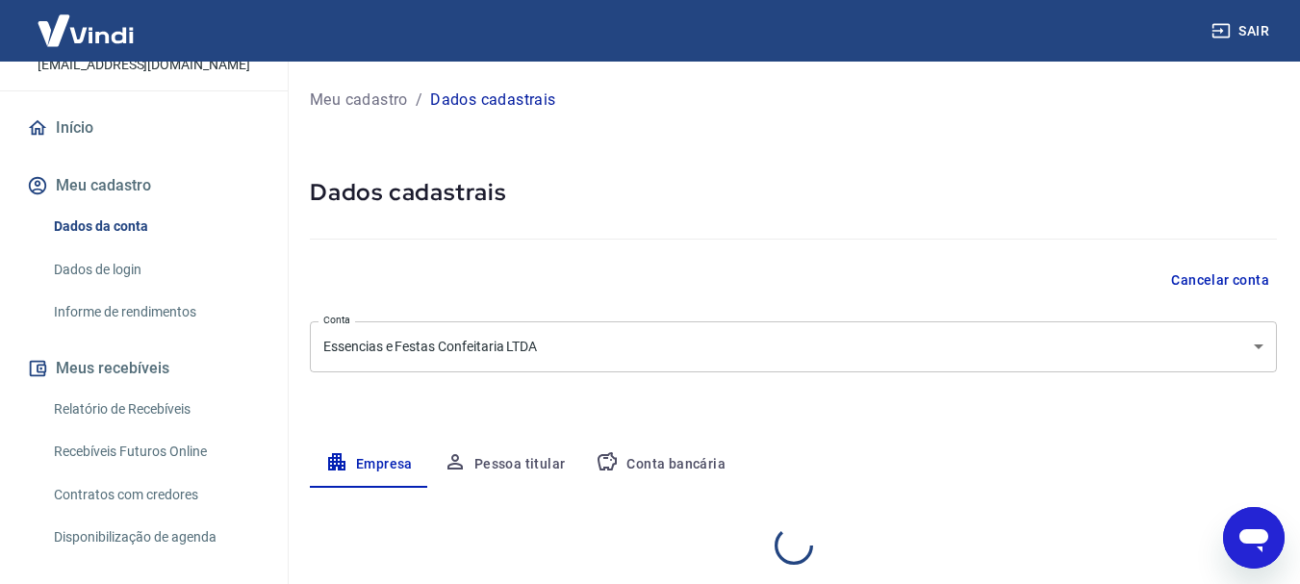 The image size is (1300, 584). Describe the element at coordinates (368, 465) in the screenshot. I see `button: Empresa` at that location.